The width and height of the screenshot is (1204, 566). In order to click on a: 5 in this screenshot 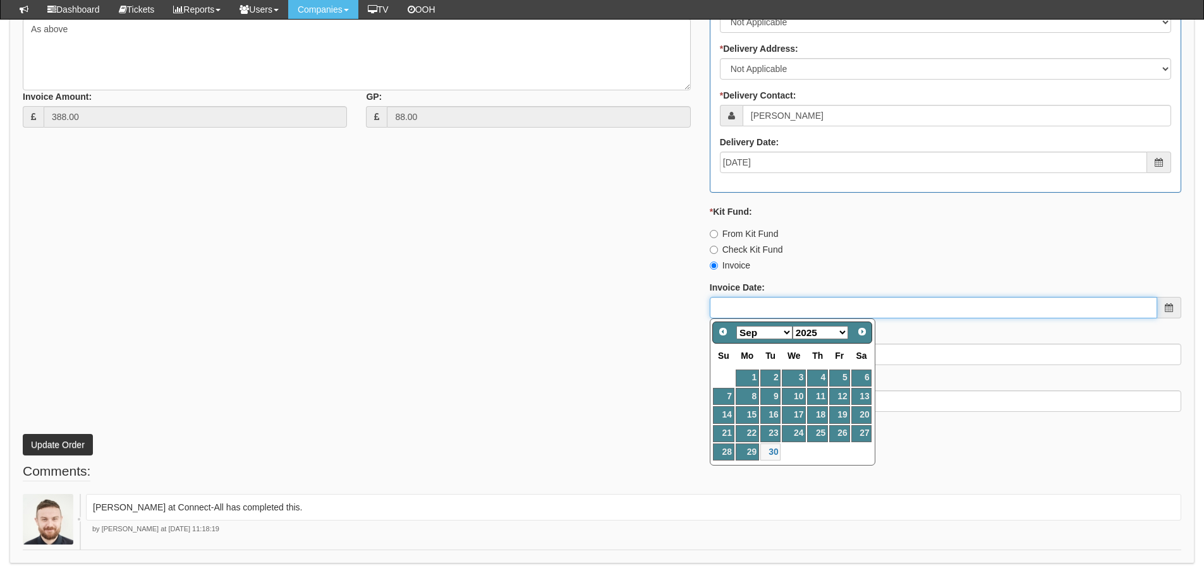, I will do `click(840, 378)`.